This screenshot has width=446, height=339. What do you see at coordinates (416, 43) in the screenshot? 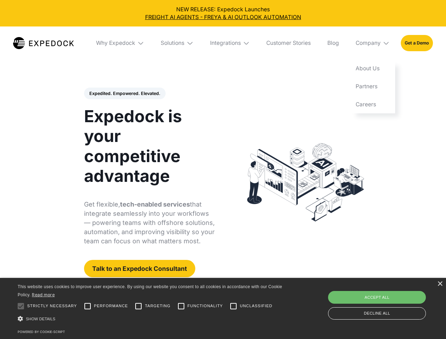
I see `a: Get a Demo` at bounding box center [416, 43].